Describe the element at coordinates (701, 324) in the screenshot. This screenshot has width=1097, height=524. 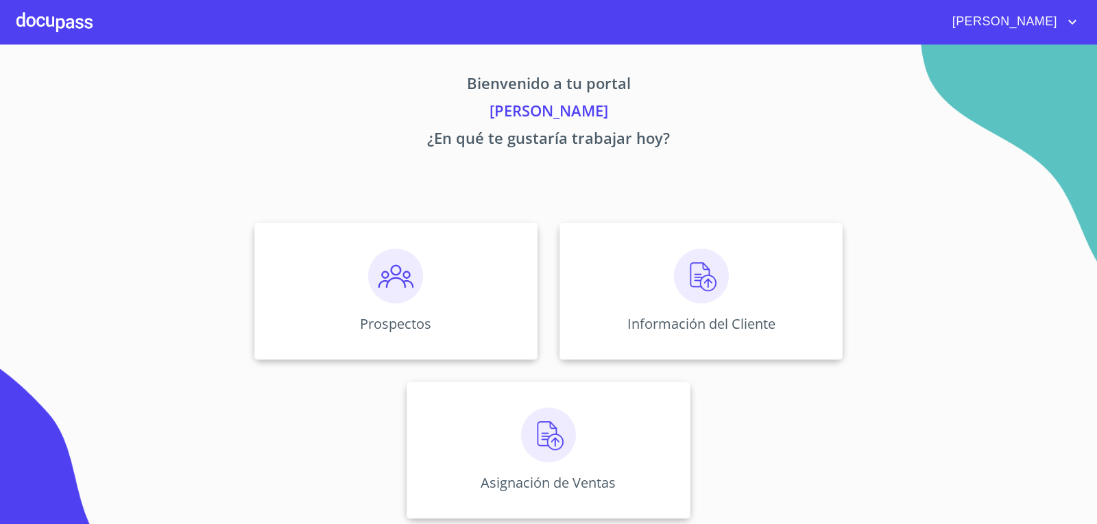
I see `p: Información del Cliente` at that location.